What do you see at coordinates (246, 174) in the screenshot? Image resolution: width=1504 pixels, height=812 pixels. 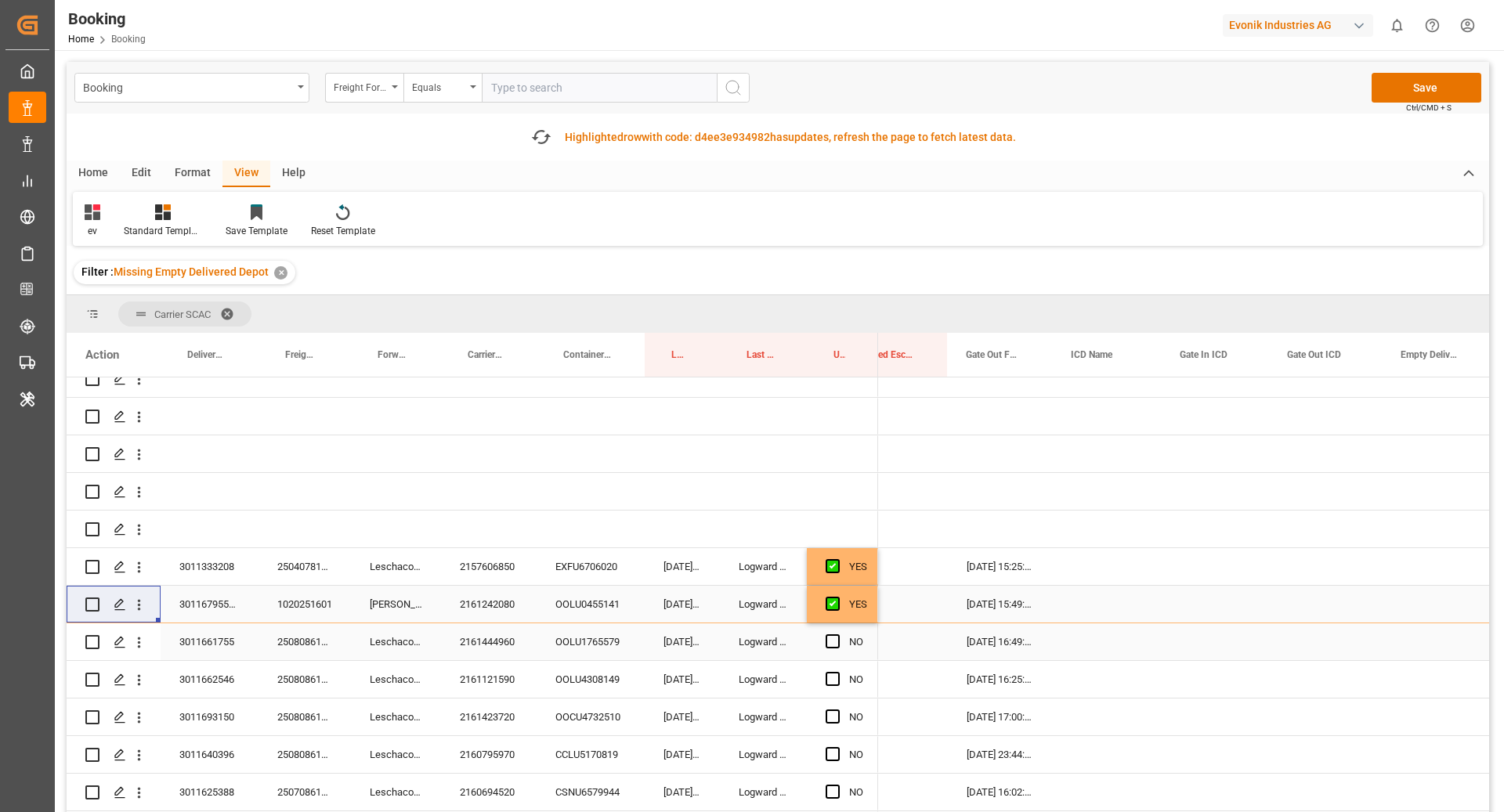 I see `div: View` at bounding box center [246, 174].